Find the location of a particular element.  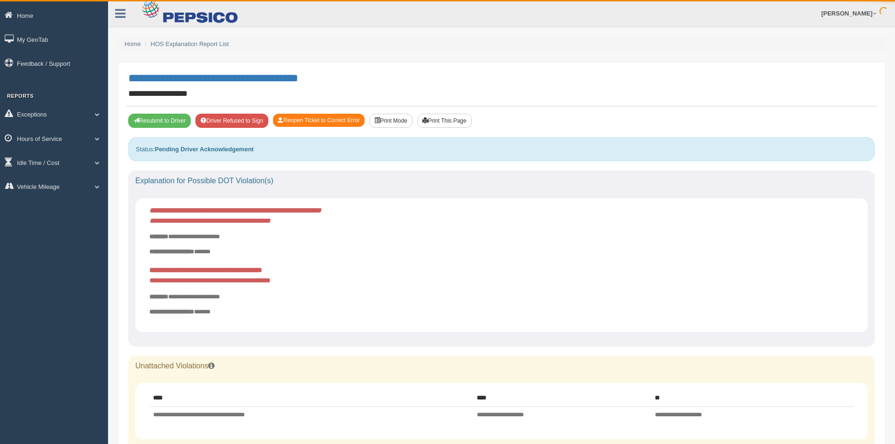

button: Resubmit To Driver is located at coordinates (159, 121).